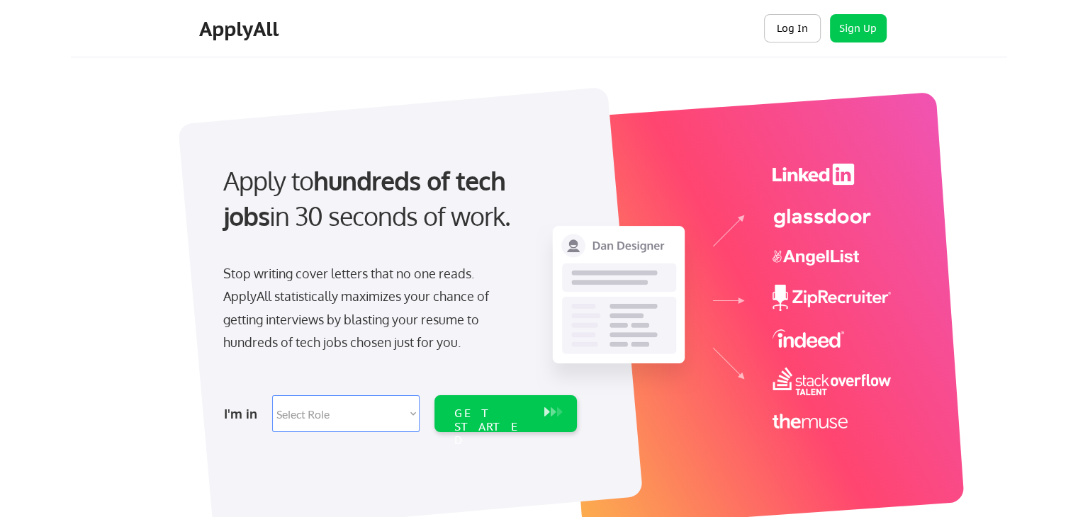  Describe the element at coordinates (858, 28) in the screenshot. I see `button: Sign Up` at that location.